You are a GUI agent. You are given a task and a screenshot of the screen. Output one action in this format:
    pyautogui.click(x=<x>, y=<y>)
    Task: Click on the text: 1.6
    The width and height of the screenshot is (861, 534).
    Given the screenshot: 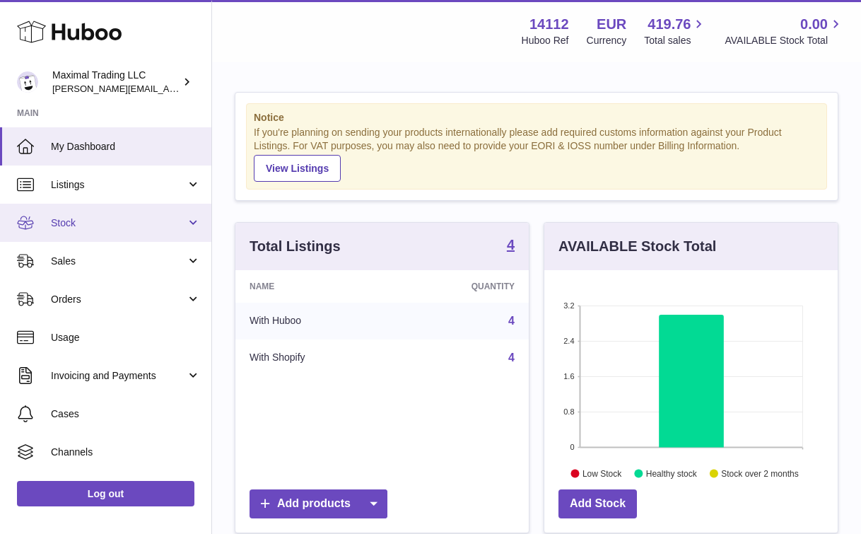 What is the action you would take?
    pyautogui.click(x=569, y=376)
    